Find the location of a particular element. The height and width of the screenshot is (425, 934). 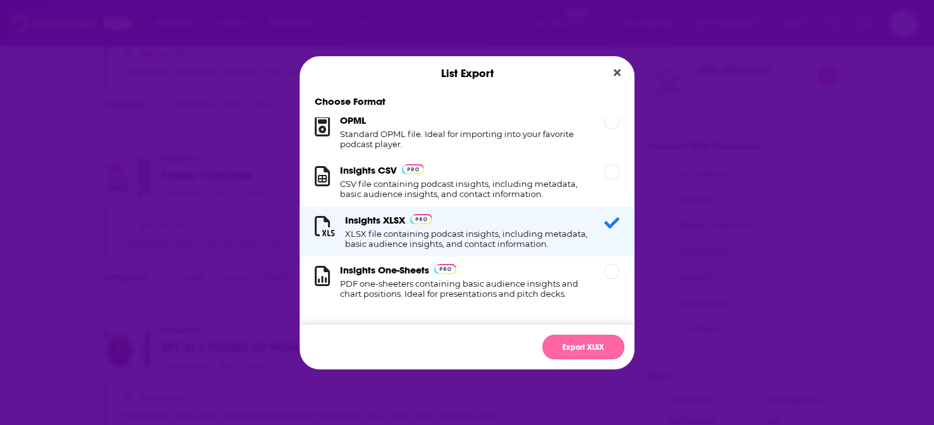

h1: Standard OPML file. Ideal for importing into your favorite podcast player. is located at coordinates (465, 139).